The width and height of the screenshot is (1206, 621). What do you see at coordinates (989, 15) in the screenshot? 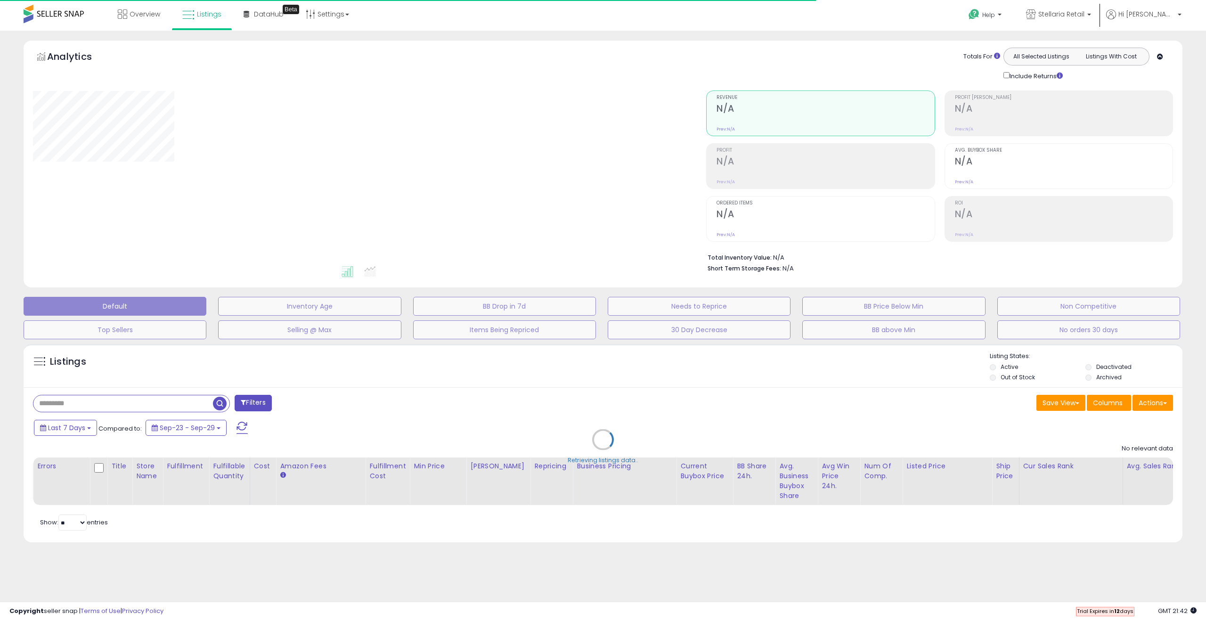
I see `span: Help` at bounding box center [989, 15].